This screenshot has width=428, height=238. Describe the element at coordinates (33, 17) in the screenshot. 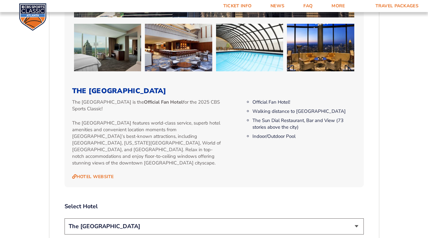

I see `img: CBS Sports Classic` at that location.